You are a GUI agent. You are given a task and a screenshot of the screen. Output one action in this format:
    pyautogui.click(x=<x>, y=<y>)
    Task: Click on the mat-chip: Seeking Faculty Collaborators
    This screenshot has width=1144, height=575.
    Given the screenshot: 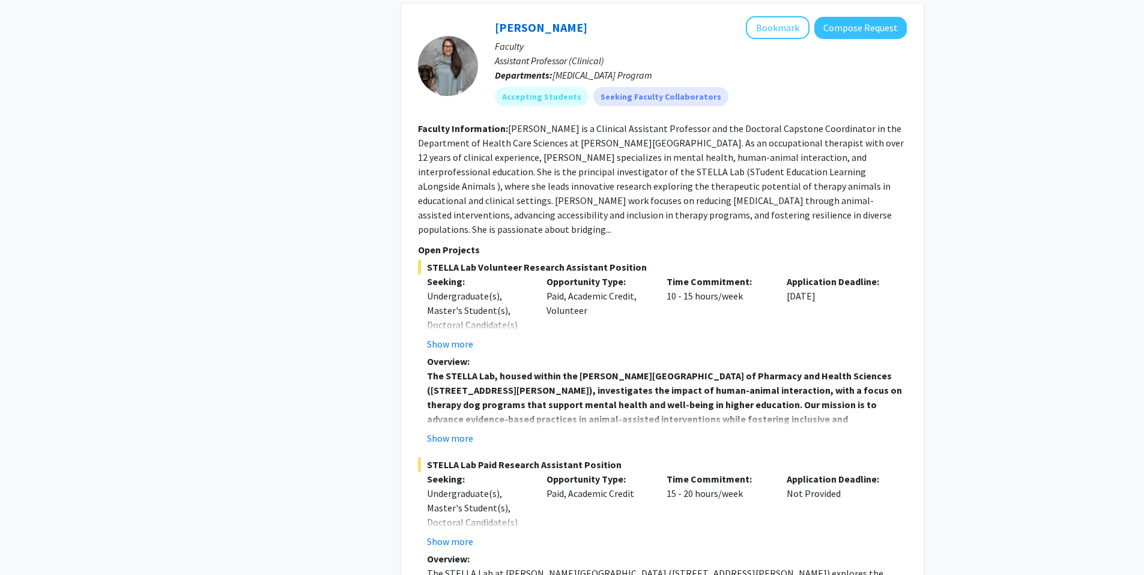 What is the action you would take?
    pyautogui.click(x=660, y=97)
    